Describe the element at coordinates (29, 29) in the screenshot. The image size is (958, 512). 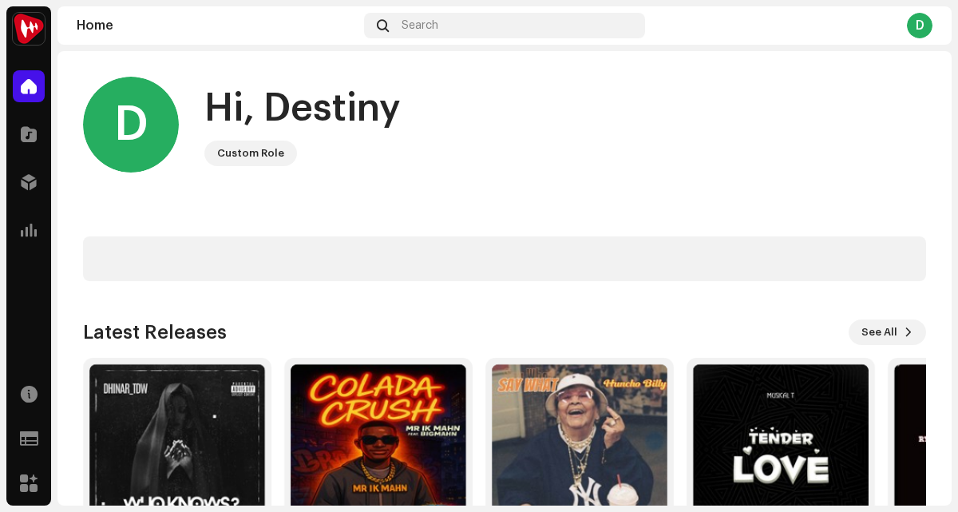
I see `img: 632e49d6-d763-4750-9166-d3cb9de33393` at that location.